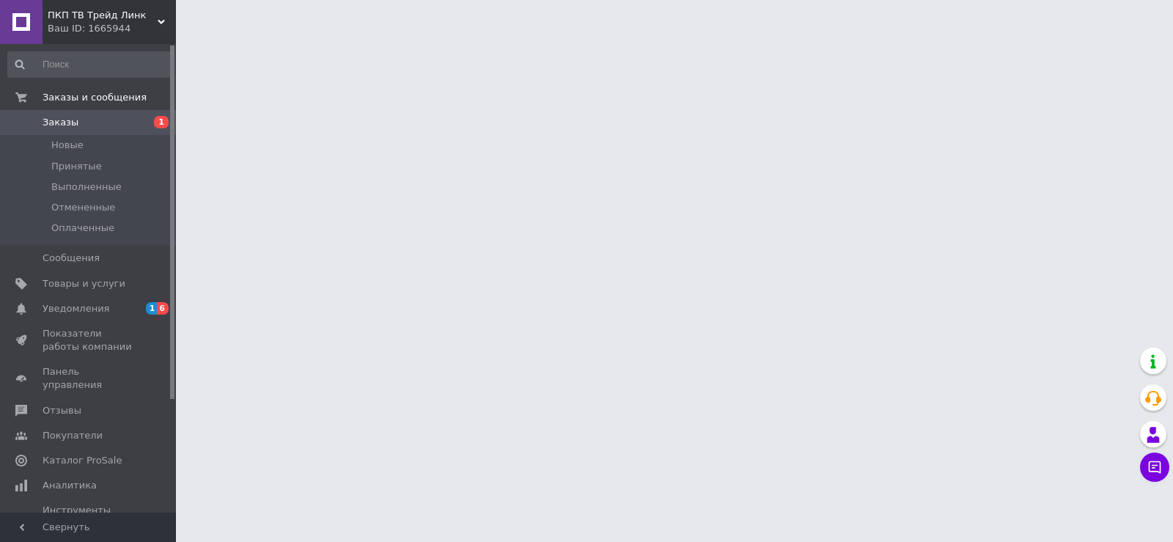 This screenshot has width=1173, height=542. What do you see at coordinates (60, 122) in the screenshot?
I see `span: Заказы` at bounding box center [60, 122].